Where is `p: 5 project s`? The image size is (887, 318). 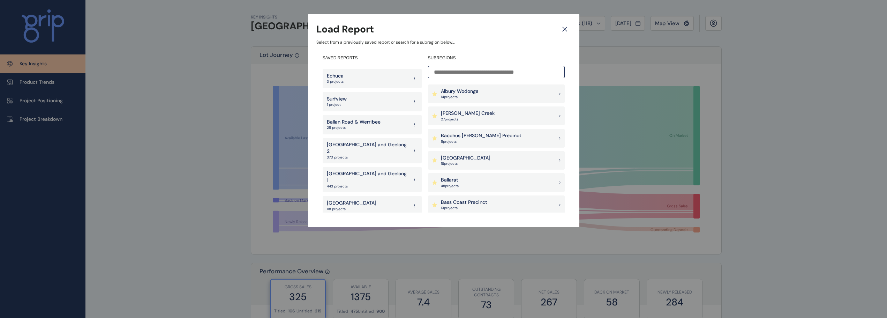
p: 5 project s is located at coordinates (481, 142).